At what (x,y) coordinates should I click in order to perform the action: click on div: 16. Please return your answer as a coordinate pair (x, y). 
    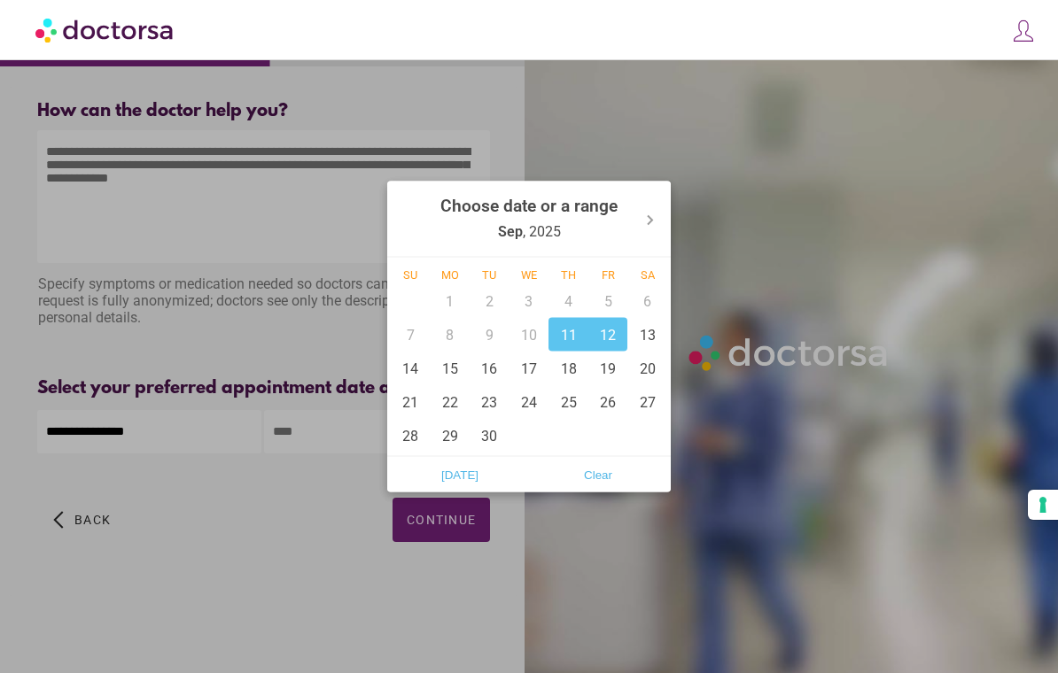
    Looking at the image, I should click on (489, 369).